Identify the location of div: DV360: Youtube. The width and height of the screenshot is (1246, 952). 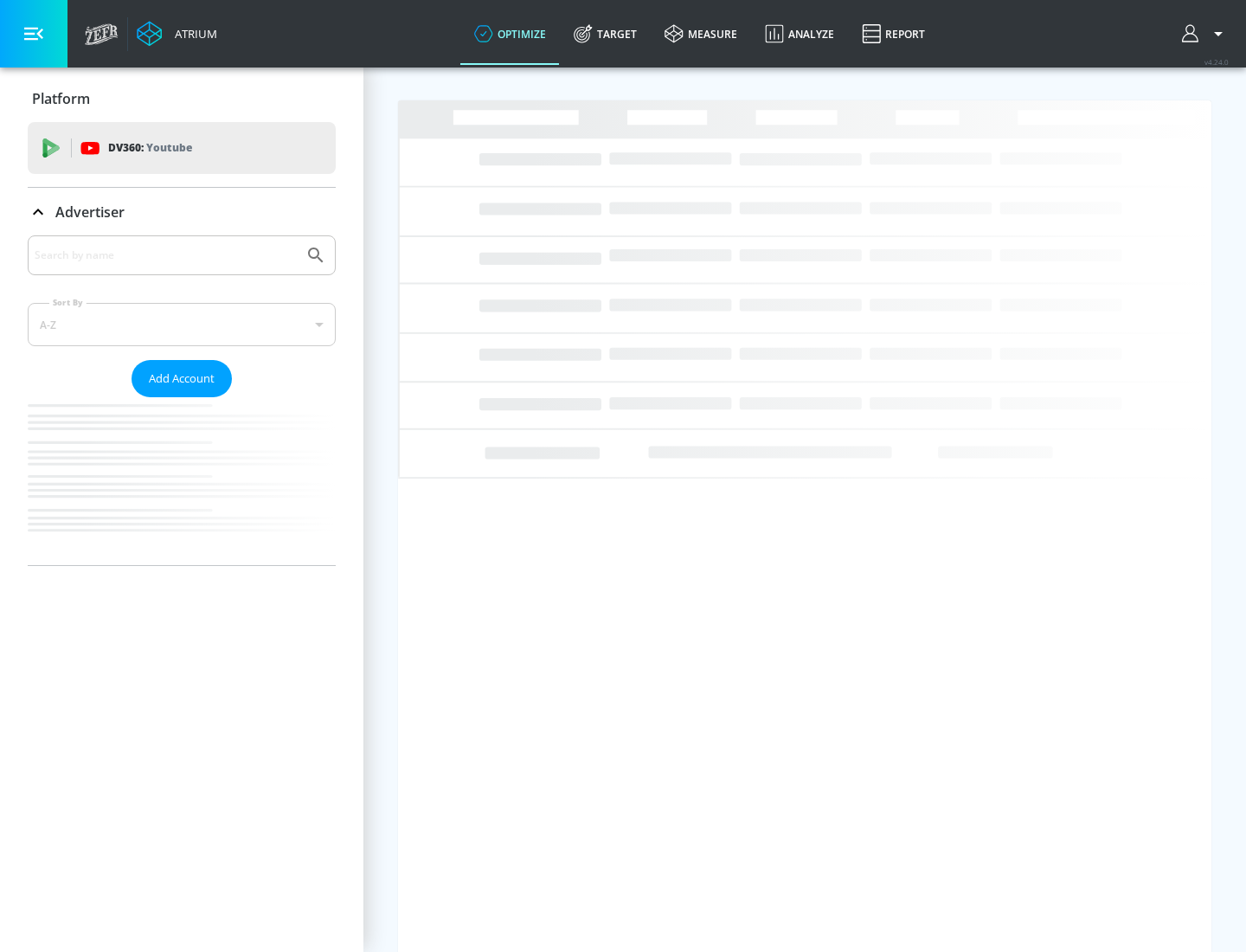
(182, 148).